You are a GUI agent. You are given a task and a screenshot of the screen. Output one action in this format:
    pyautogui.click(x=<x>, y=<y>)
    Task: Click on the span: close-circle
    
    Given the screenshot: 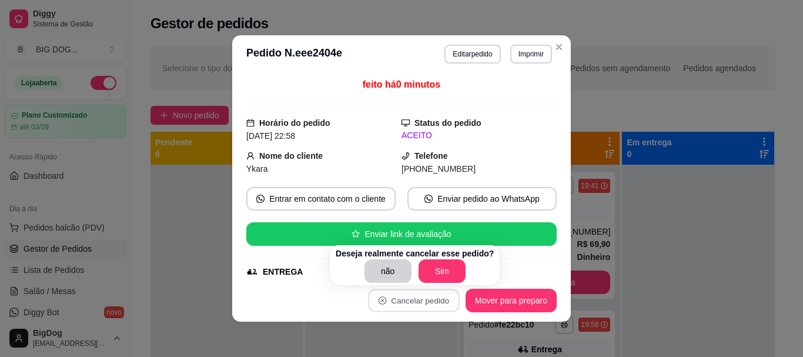 What is the action you would take?
    pyautogui.click(x=383, y=300)
    